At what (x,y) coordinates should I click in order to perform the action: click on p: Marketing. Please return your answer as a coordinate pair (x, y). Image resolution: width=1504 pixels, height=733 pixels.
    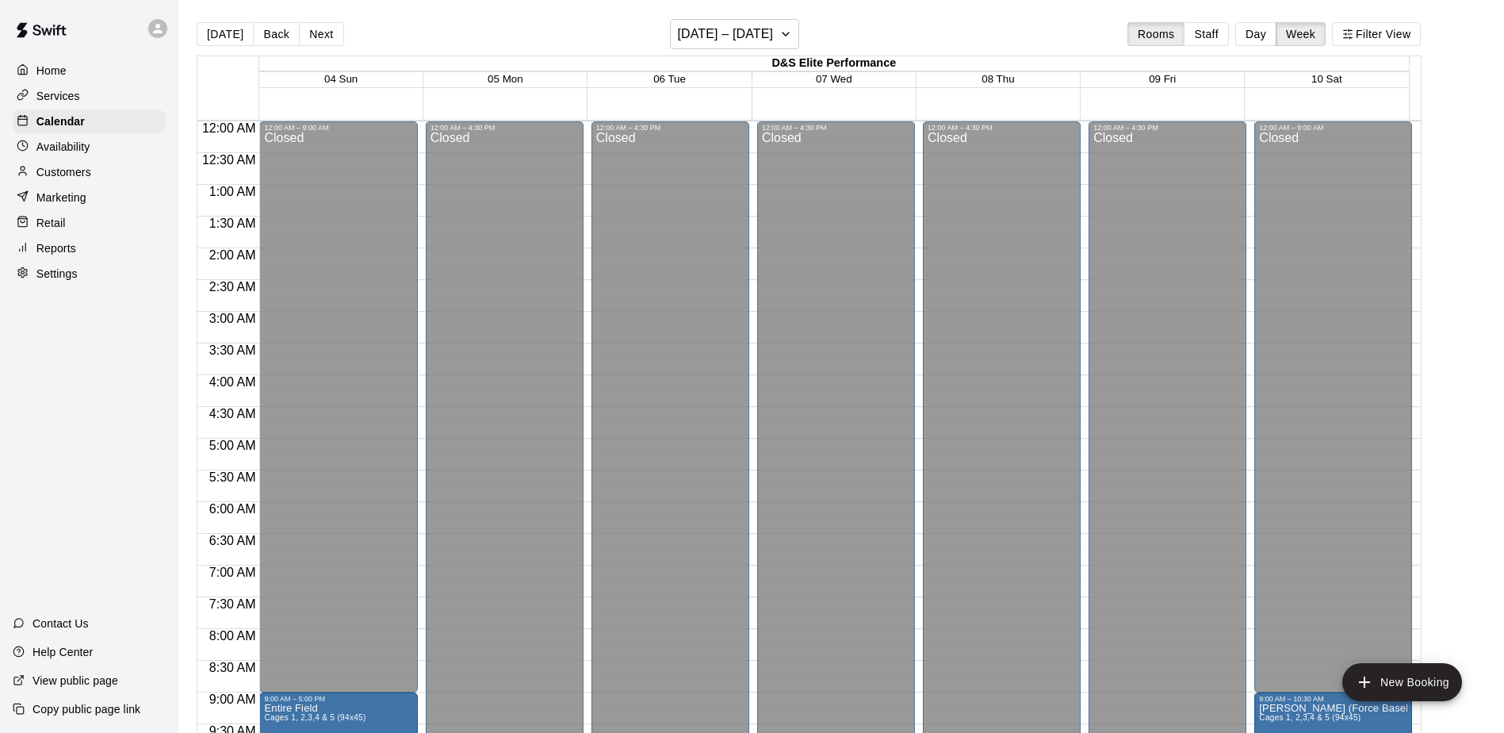
    Looking at the image, I should click on (61, 197).